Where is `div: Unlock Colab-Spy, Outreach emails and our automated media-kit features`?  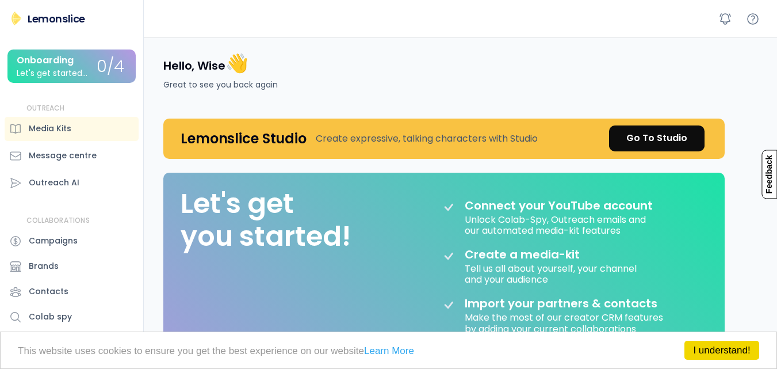 div: Unlock Colab-Spy, Outreach emails and our automated media-kit features is located at coordinates (556, 224).